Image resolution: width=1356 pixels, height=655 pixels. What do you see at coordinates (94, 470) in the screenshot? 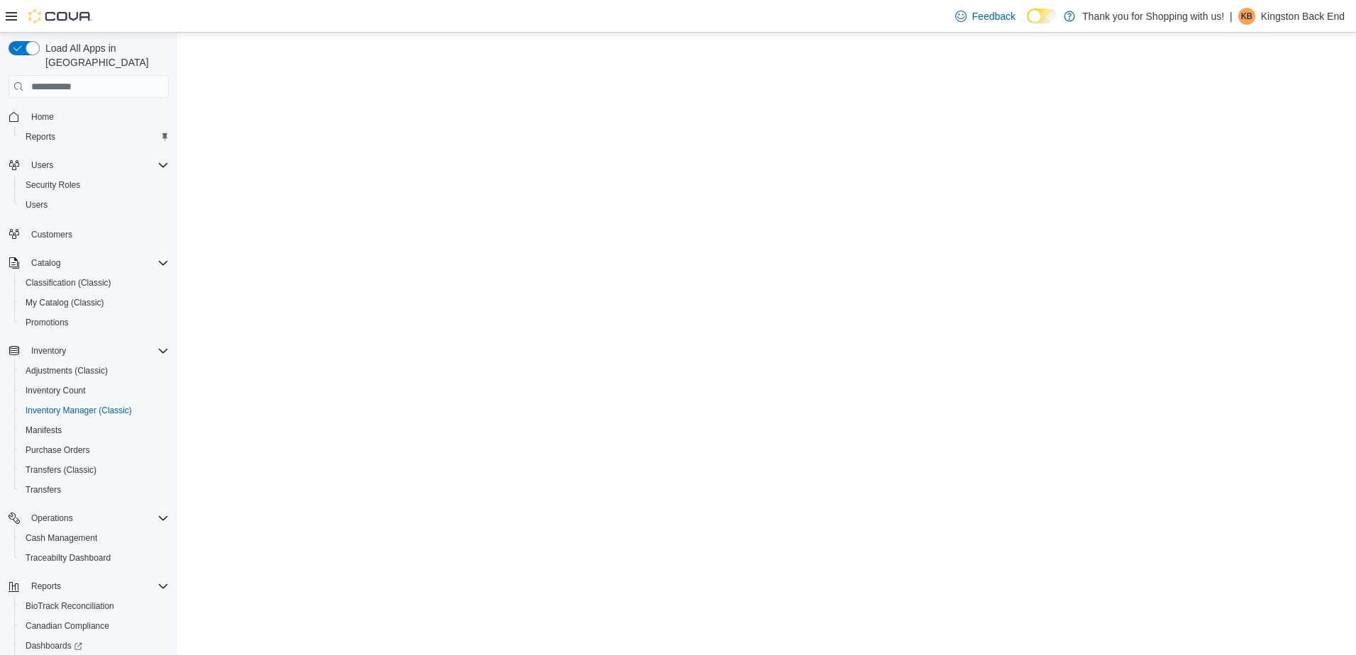
I see `button: Transfers (Classic)` at bounding box center [94, 470].